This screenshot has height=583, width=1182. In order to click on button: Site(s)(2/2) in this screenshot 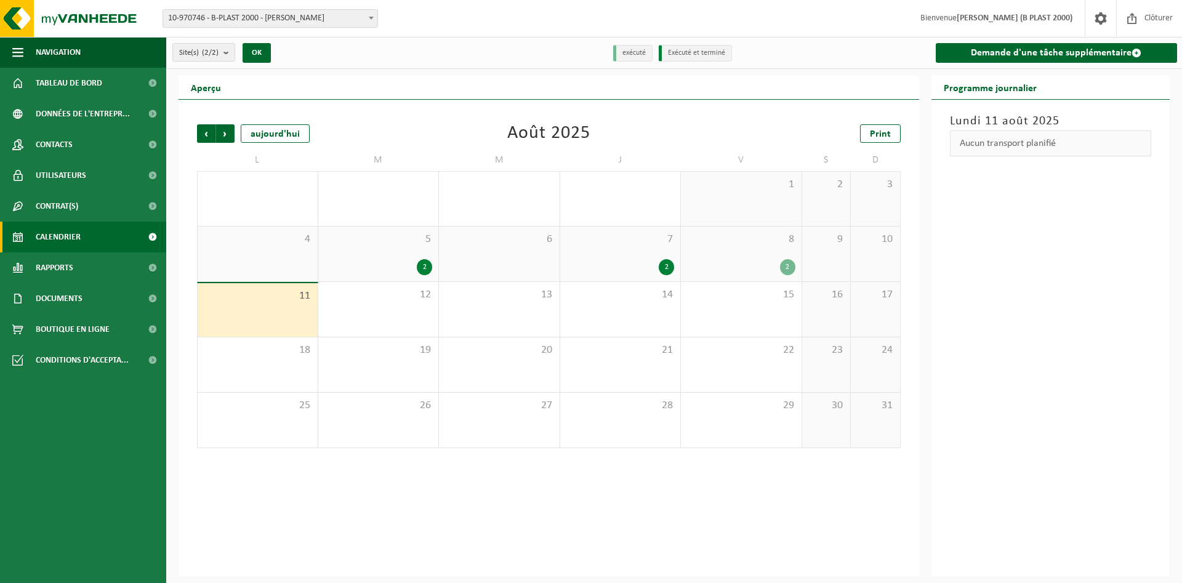, I will do `click(204, 52)`.